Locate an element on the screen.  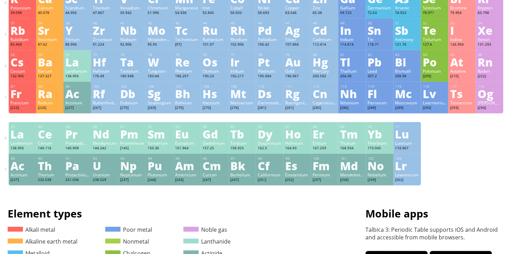
div: 80 is located at coordinates (325, 55).